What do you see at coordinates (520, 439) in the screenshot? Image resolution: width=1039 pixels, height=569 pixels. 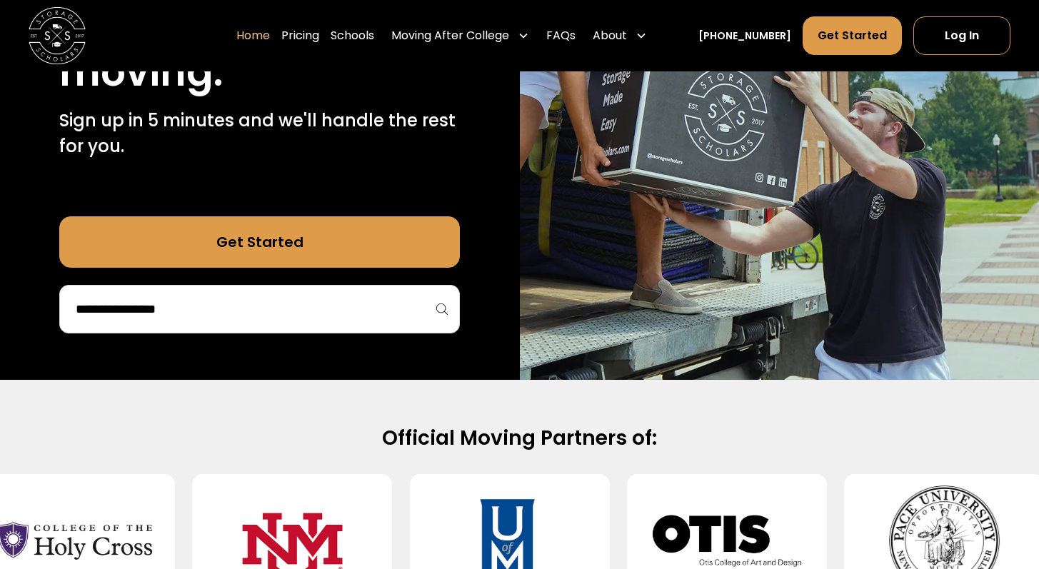 I see `h2: Official Moving Partners of:` at bounding box center [520, 439].